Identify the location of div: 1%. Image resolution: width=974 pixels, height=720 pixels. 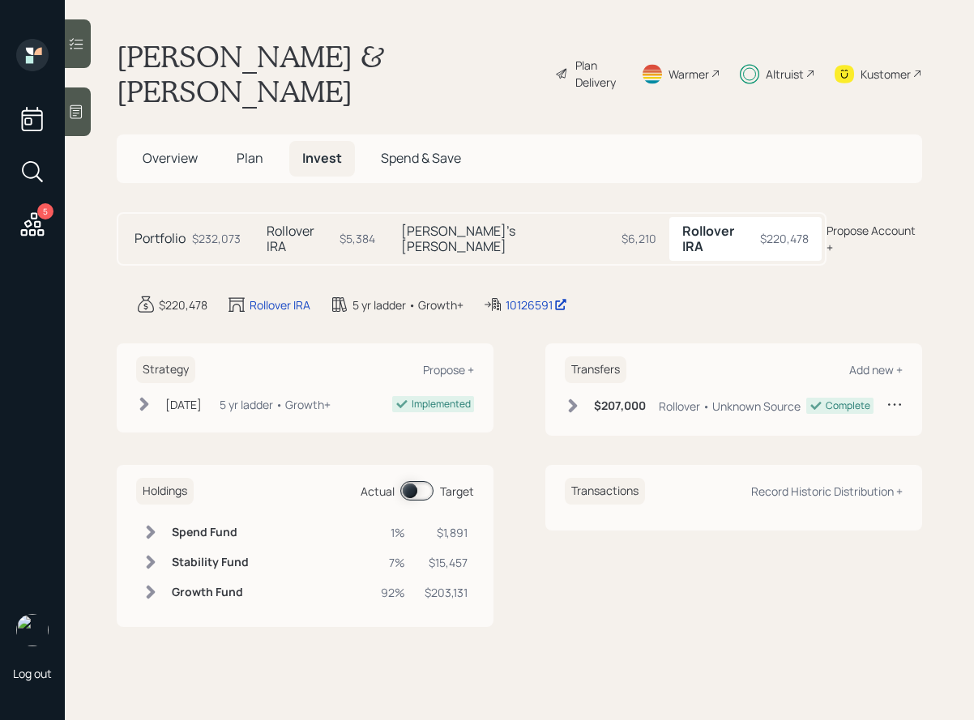
(393, 532).